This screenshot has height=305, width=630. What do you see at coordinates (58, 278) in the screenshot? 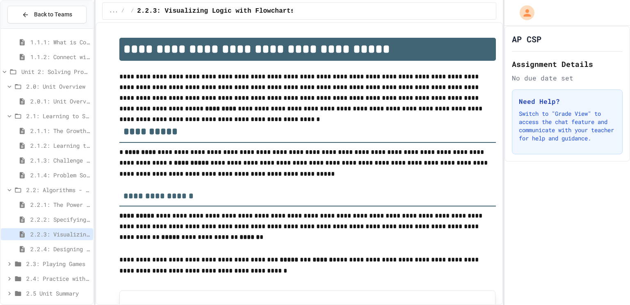
I see `span: 2.4: Practice with Algorithms` at bounding box center [58, 278].